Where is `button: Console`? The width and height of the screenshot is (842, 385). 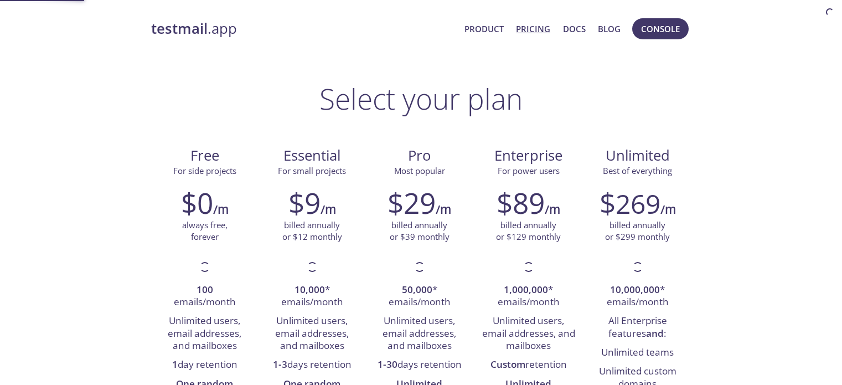
button: Console is located at coordinates (660, 29).